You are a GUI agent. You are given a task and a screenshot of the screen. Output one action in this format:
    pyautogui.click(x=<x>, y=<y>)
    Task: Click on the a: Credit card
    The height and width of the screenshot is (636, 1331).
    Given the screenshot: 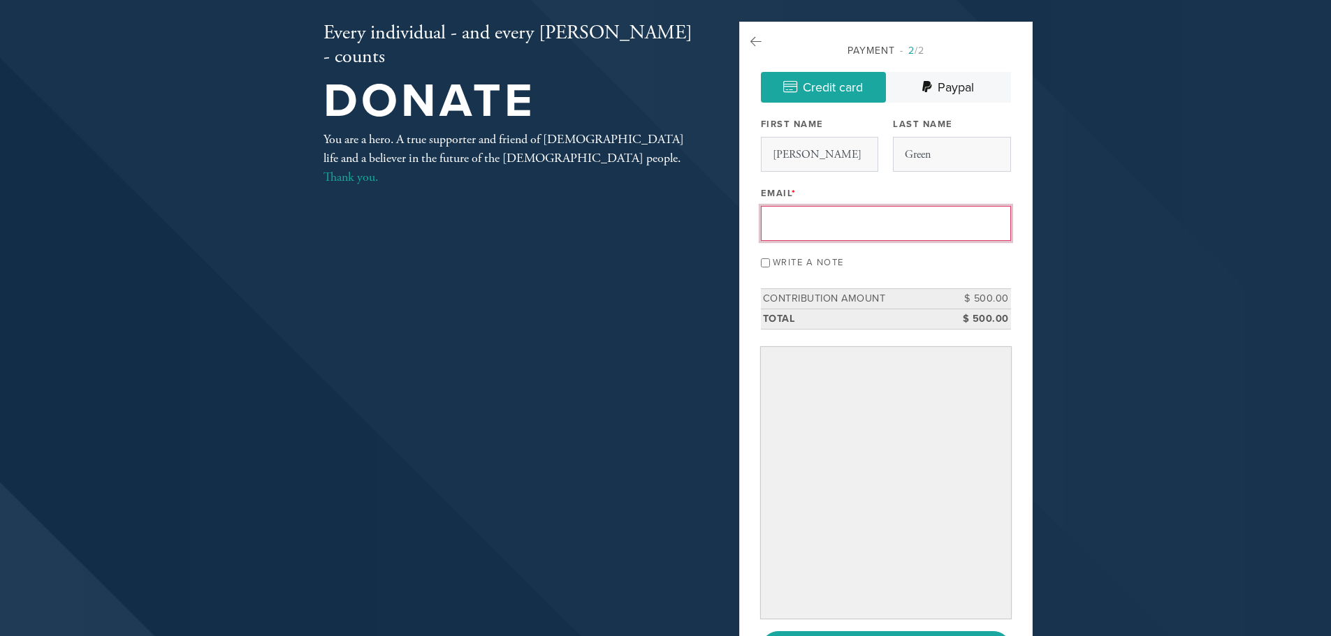 What is the action you would take?
    pyautogui.click(x=823, y=87)
    